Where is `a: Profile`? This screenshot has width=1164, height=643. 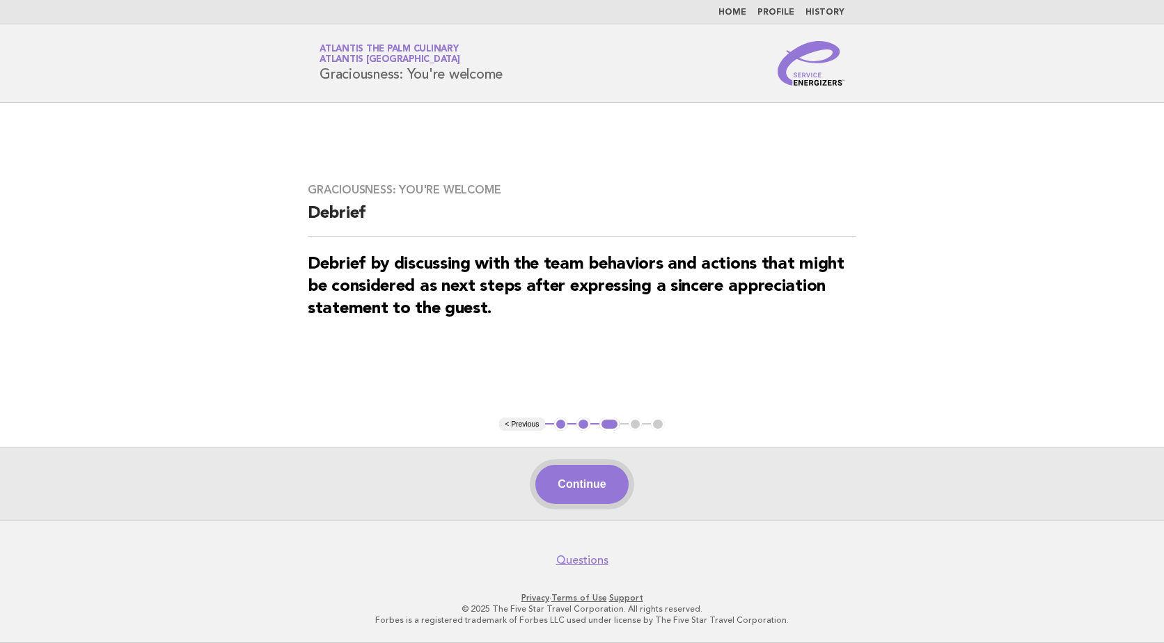 a: Profile is located at coordinates (775, 13).